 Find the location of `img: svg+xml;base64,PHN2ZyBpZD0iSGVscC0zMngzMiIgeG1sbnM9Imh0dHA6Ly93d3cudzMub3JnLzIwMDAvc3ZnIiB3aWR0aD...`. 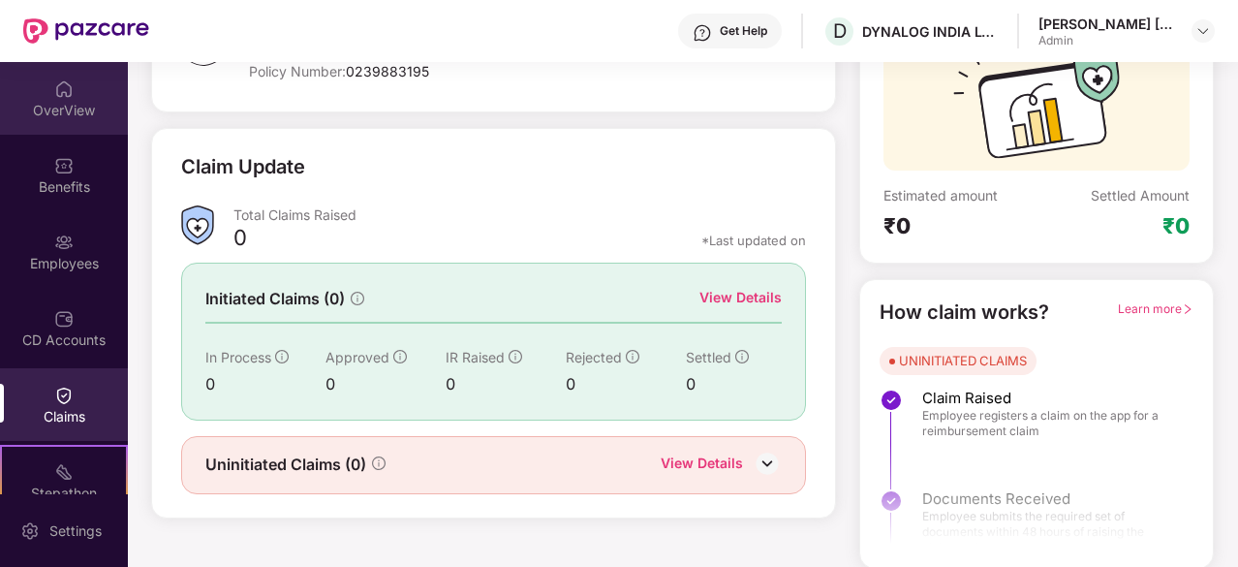

img: svg+xml;base64,PHN2ZyBpZD0iSGVscC0zMngzMiIgeG1sbnM9Imh0dHA6Ly93d3cudzMub3JnLzIwMDAvc3ZnIiB3aWR0aD... is located at coordinates (703, 33).